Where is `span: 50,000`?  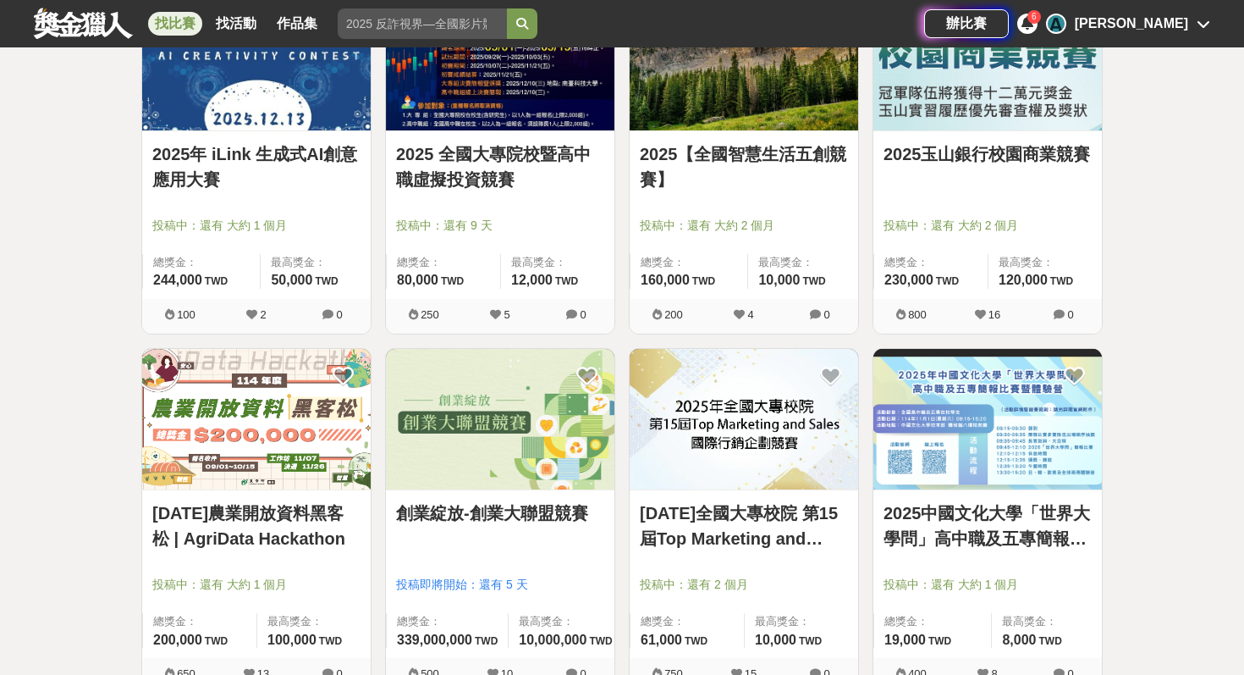 span: 50,000 is located at coordinates (291, 279).